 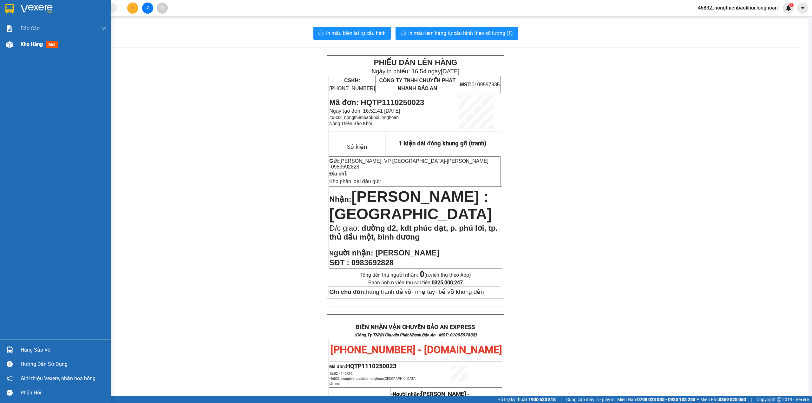 What do you see at coordinates (338, 173) in the screenshot?
I see `strong: Địa chỉ:` at bounding box center [338, 173].